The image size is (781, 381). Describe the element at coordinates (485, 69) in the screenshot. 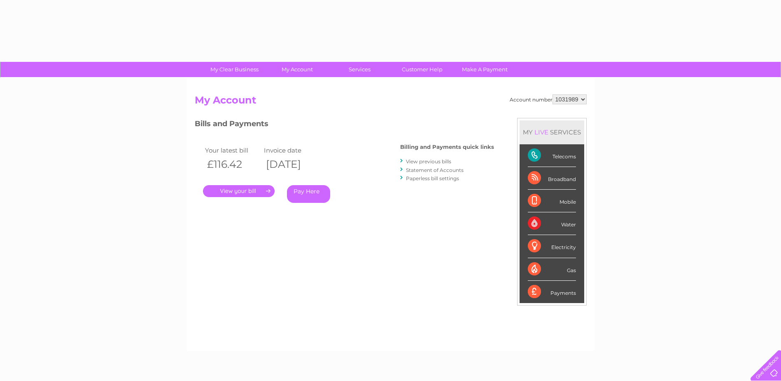

I see `a: Make A Payment` at that location.